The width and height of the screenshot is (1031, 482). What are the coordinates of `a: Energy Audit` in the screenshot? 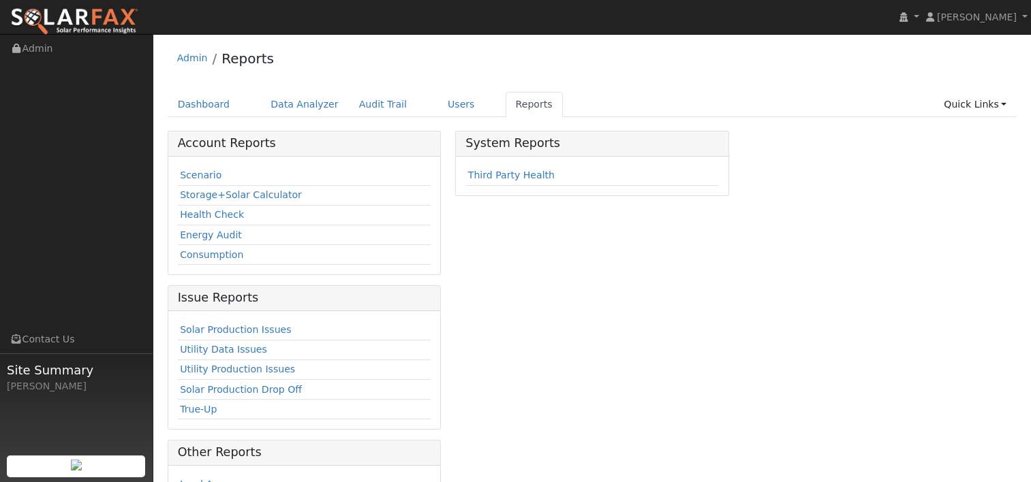 It's located at (211, 235).